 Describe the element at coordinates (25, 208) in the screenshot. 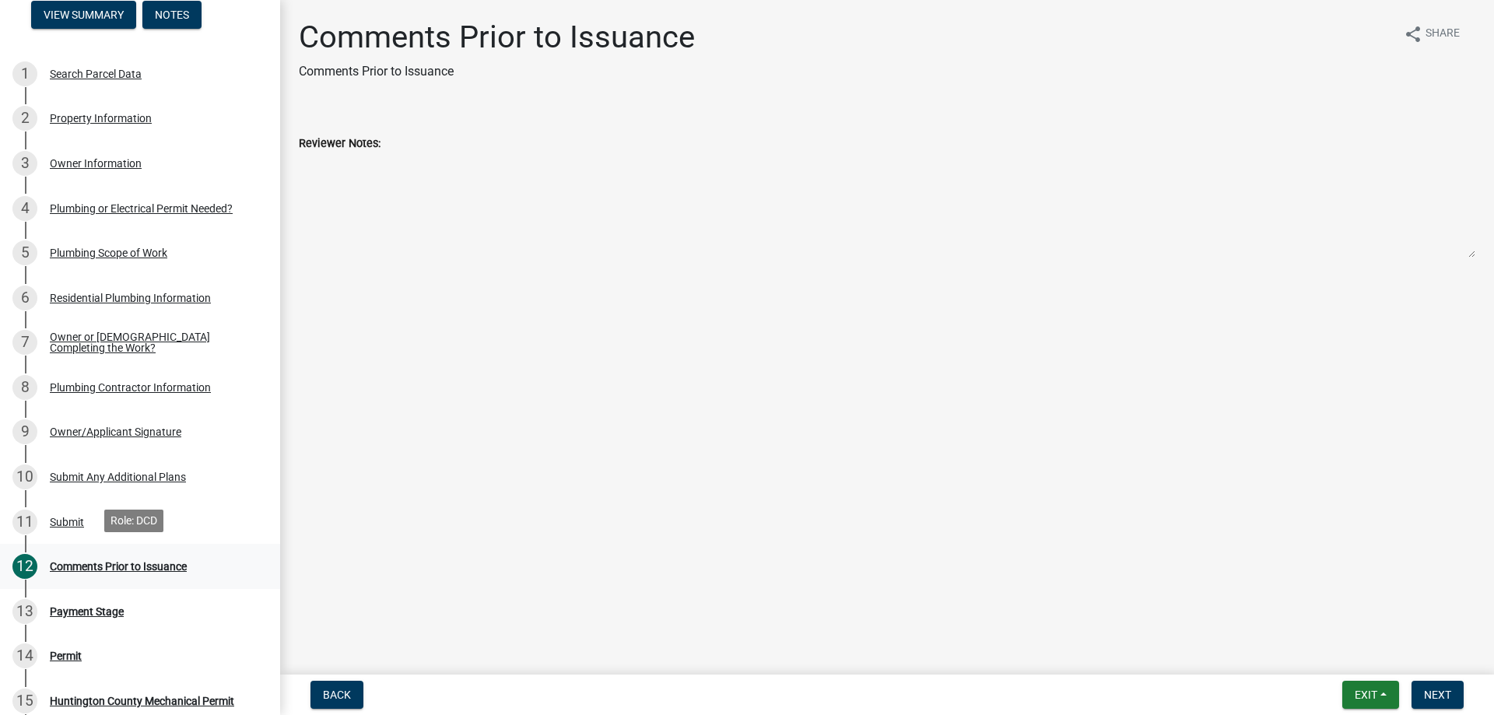

I see `div: 4` at that location.